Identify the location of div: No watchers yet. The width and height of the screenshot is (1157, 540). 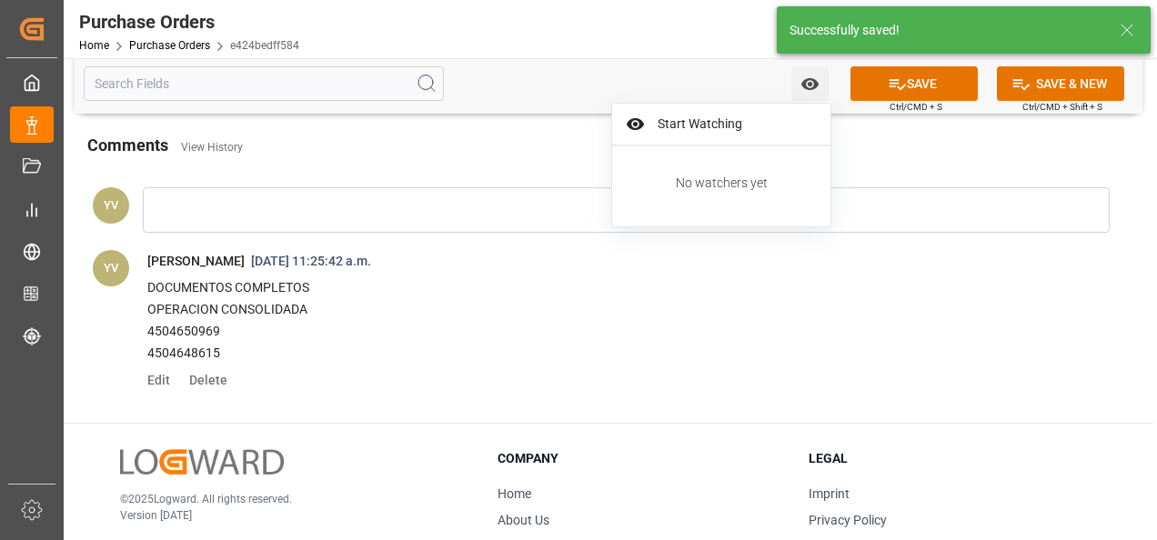
(721, 183).